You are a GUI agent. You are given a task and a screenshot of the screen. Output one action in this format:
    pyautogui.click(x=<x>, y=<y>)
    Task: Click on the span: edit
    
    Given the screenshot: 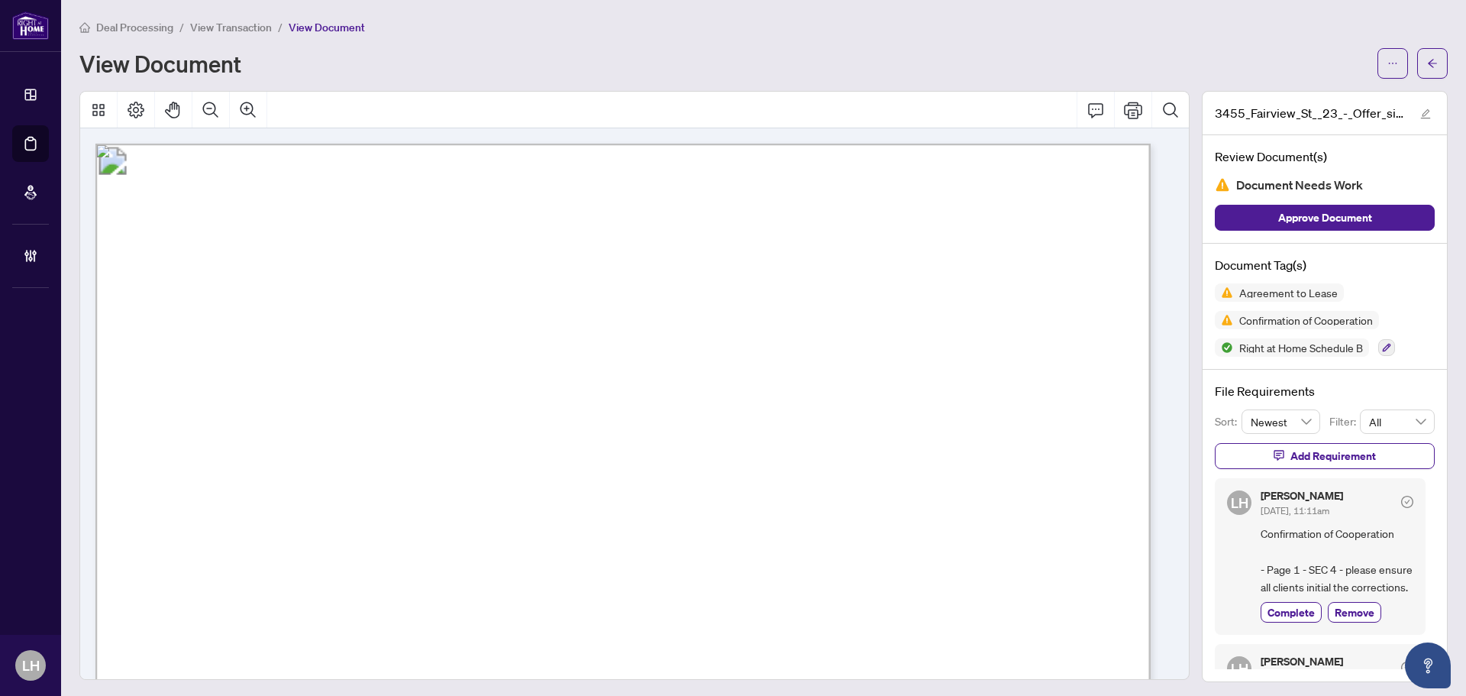 What is the action you would take?
    pyautogui.click(x=1425, y=114)
    